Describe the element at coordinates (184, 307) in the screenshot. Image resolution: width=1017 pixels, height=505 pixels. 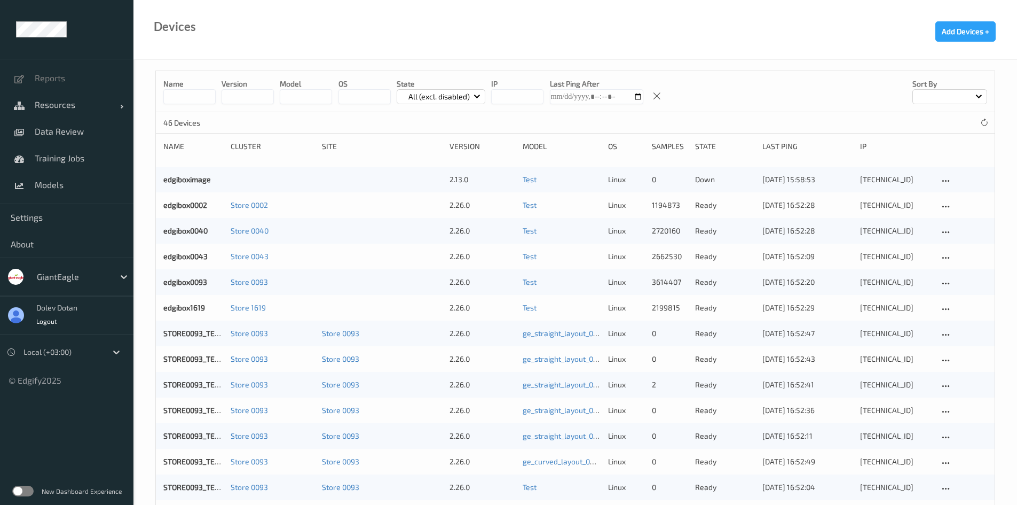
I see `a: edgibox1619` at that location.